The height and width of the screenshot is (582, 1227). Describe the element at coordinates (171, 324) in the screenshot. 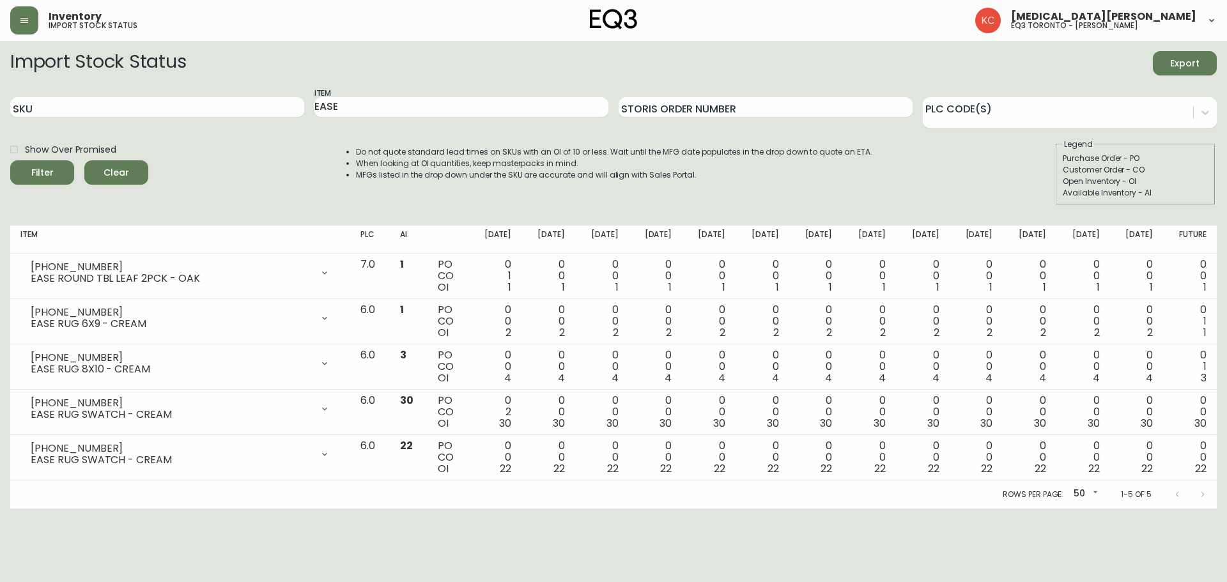

I see `div: EASE RUG 6X9 - CREAM` at that location.